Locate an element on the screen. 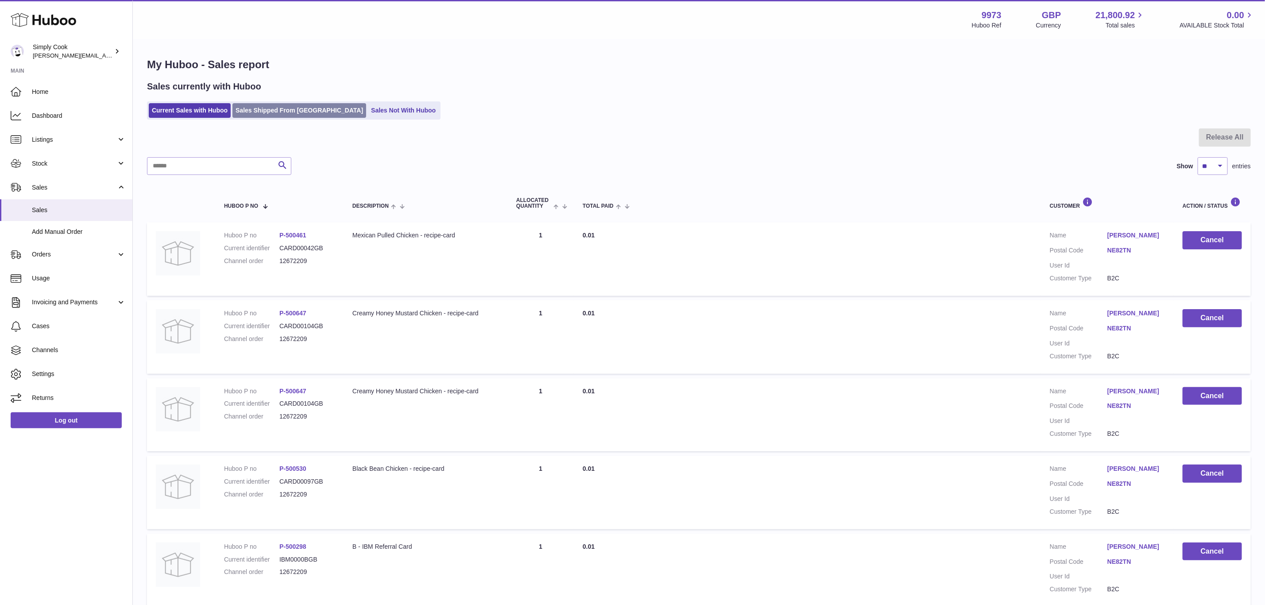  span: Description is located at coordinates (371, 206).